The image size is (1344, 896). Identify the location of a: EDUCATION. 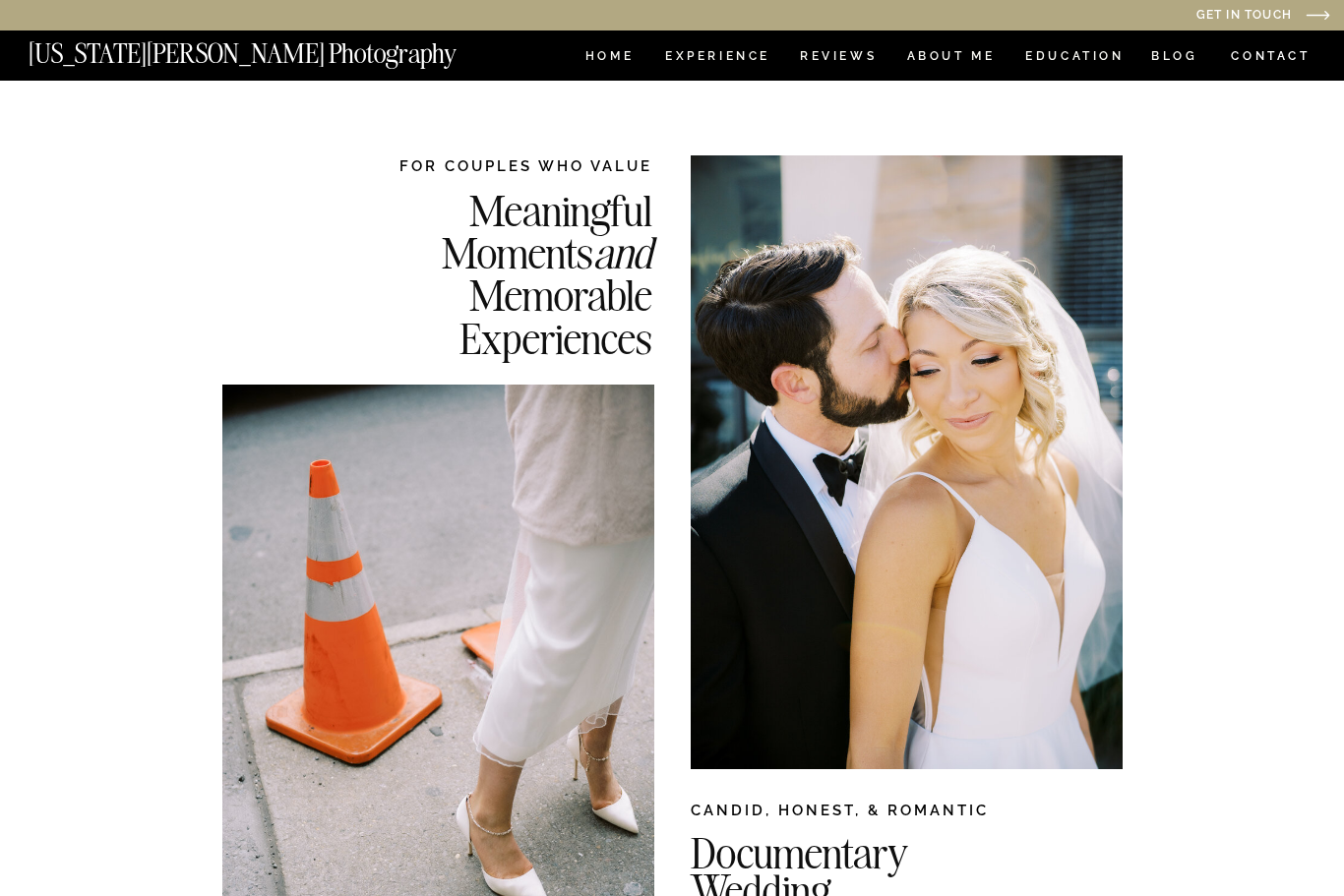
(1075, 58).